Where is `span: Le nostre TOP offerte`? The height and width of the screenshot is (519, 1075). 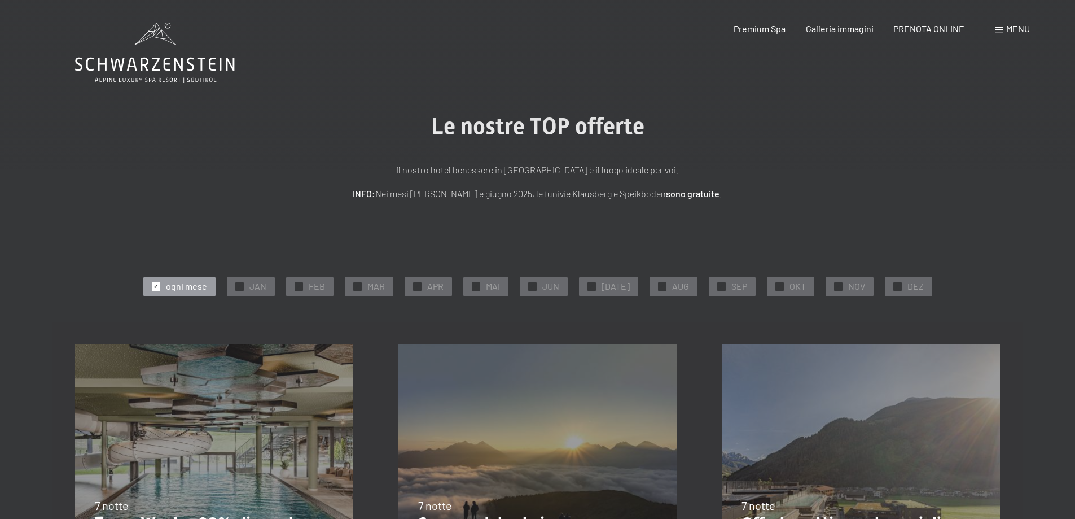 span: Le nostre TOP offerte is located at coordinates (538, 126).